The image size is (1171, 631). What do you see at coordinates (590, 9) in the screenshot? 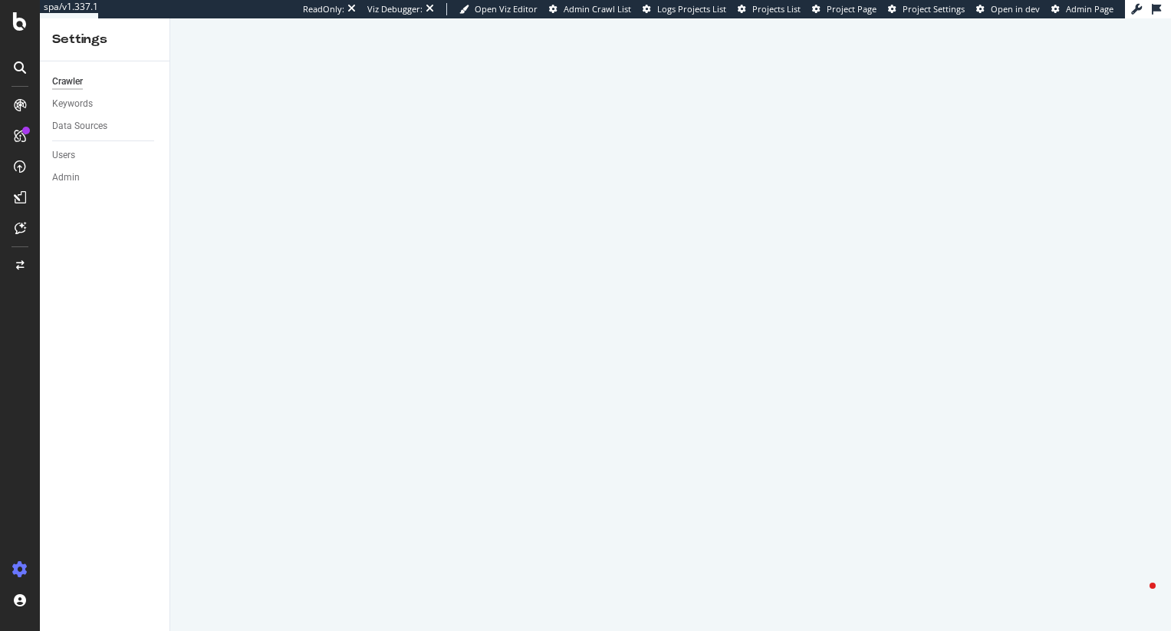
I see `a: Admin Crawl List` at bounding box center [590, 9].